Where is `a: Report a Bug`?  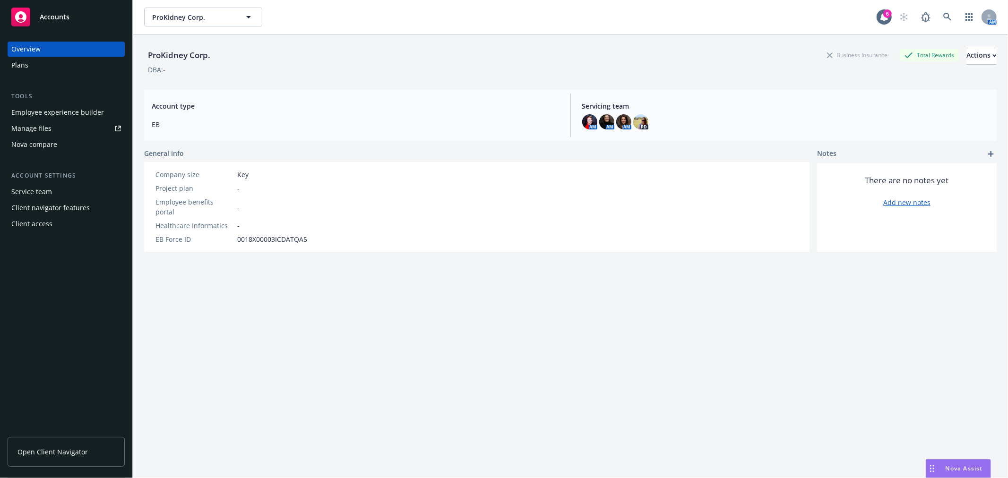
a: Report a Bug is located at coordinates (926, 17).